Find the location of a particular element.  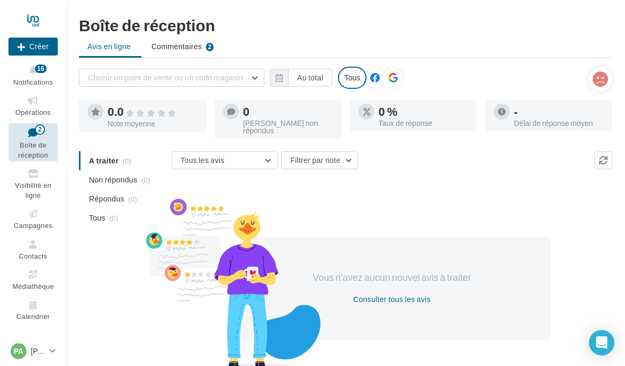

button: Créer is located at coordinates (33, 47).